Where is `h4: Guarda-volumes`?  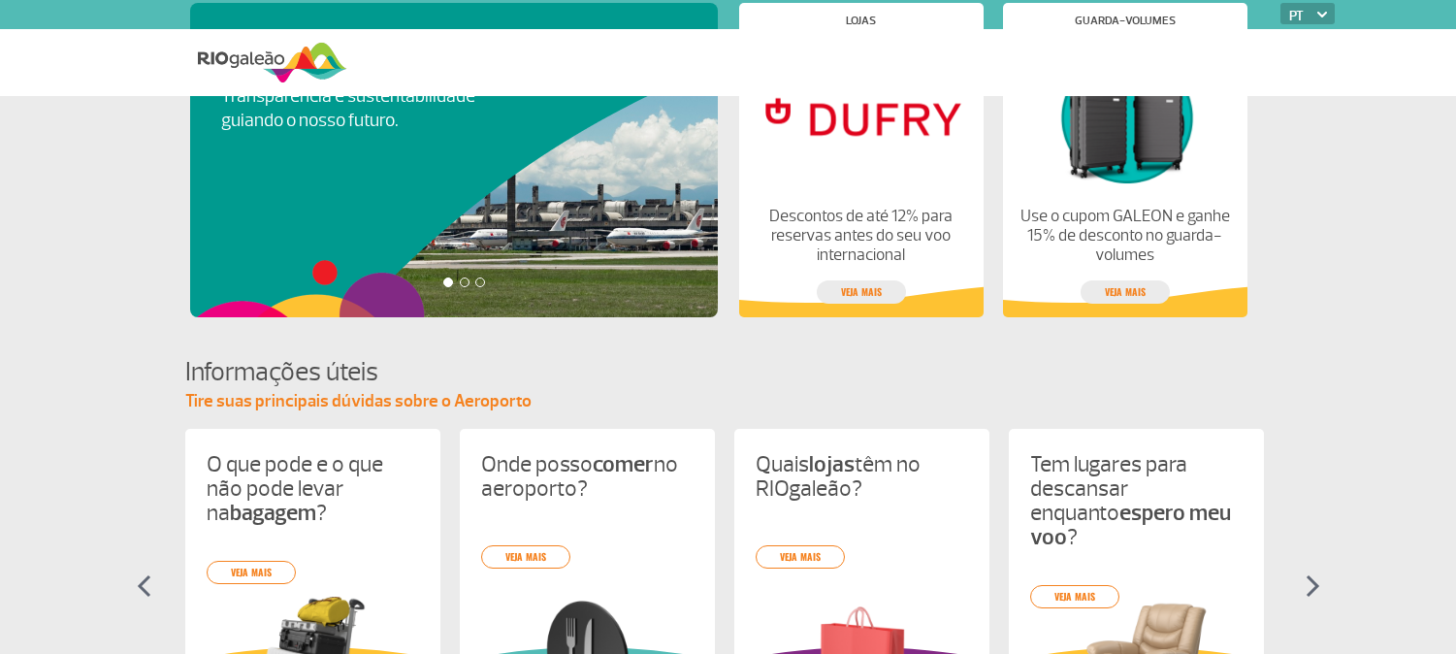
h4: Guarda-volumes is located at coordinates (1125, 20).